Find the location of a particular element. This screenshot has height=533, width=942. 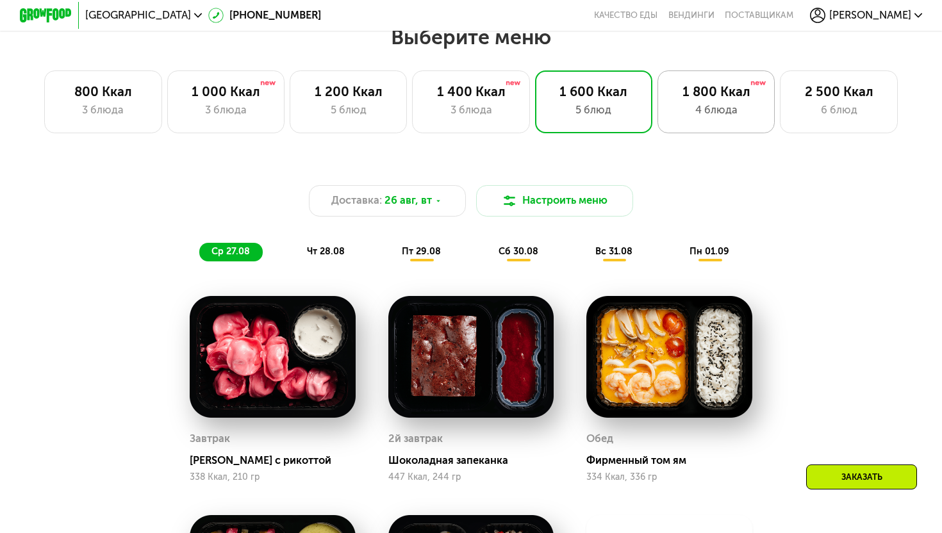

div: 2 500 Ккал is located at coordinates (839, 92).